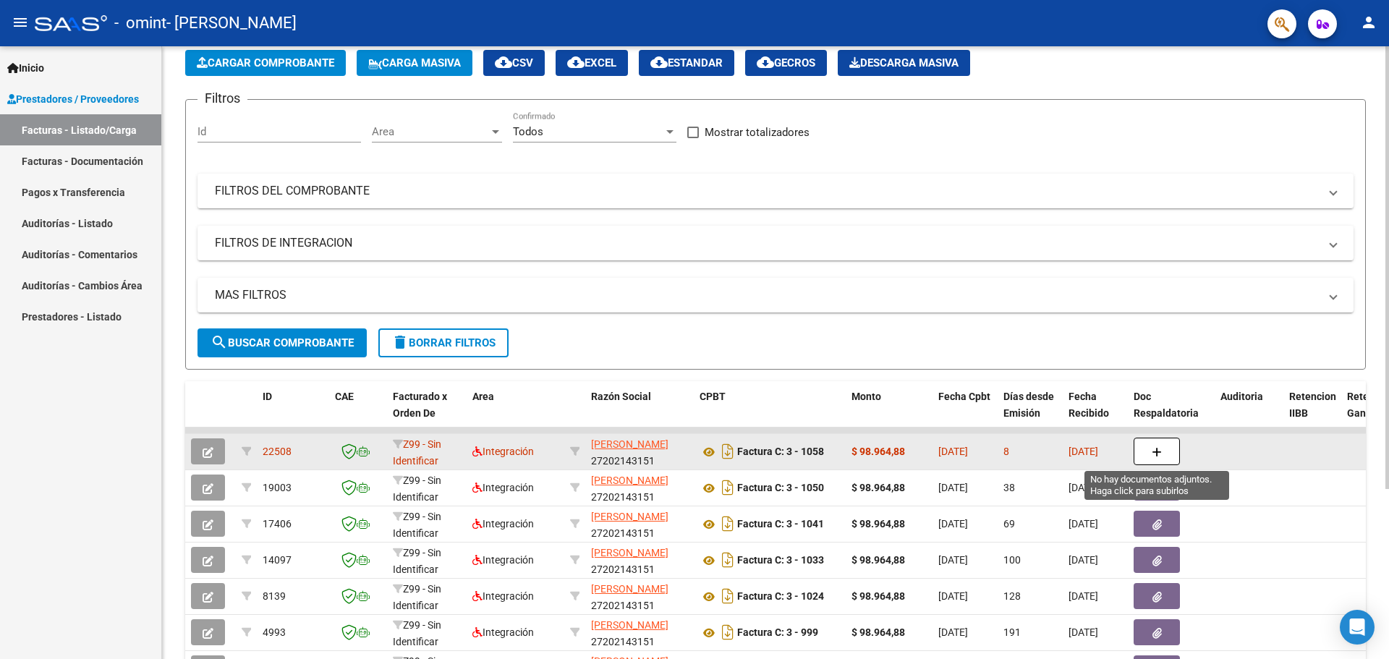  What do you see at coordinates (400, 342) in the screenshot?
I see `mat-icon: delete` at bounding box center [400, 342].